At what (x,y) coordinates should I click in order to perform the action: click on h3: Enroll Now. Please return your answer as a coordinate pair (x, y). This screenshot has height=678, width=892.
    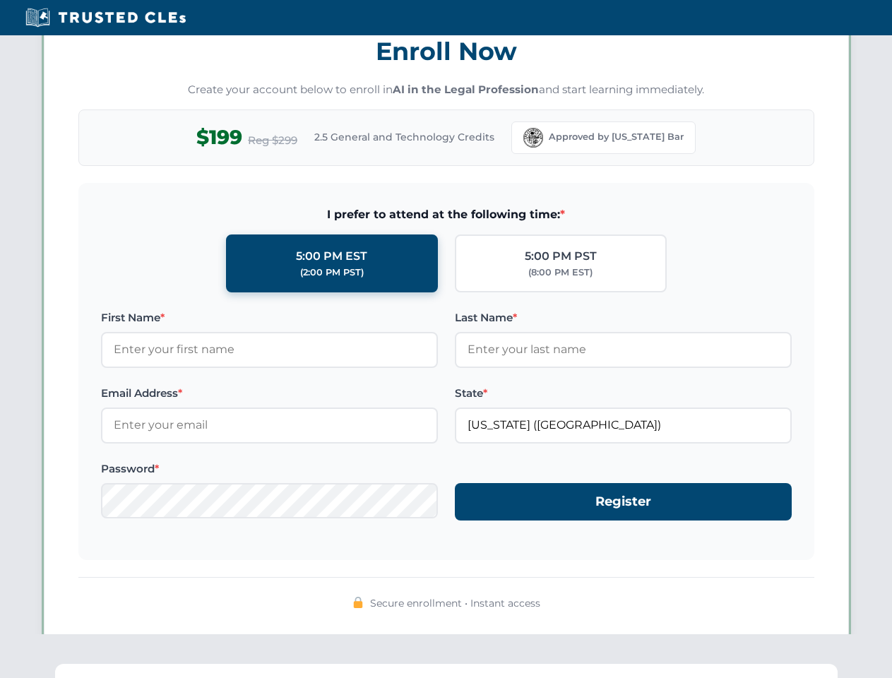
    Looking at the image, I should click on (446, 51).